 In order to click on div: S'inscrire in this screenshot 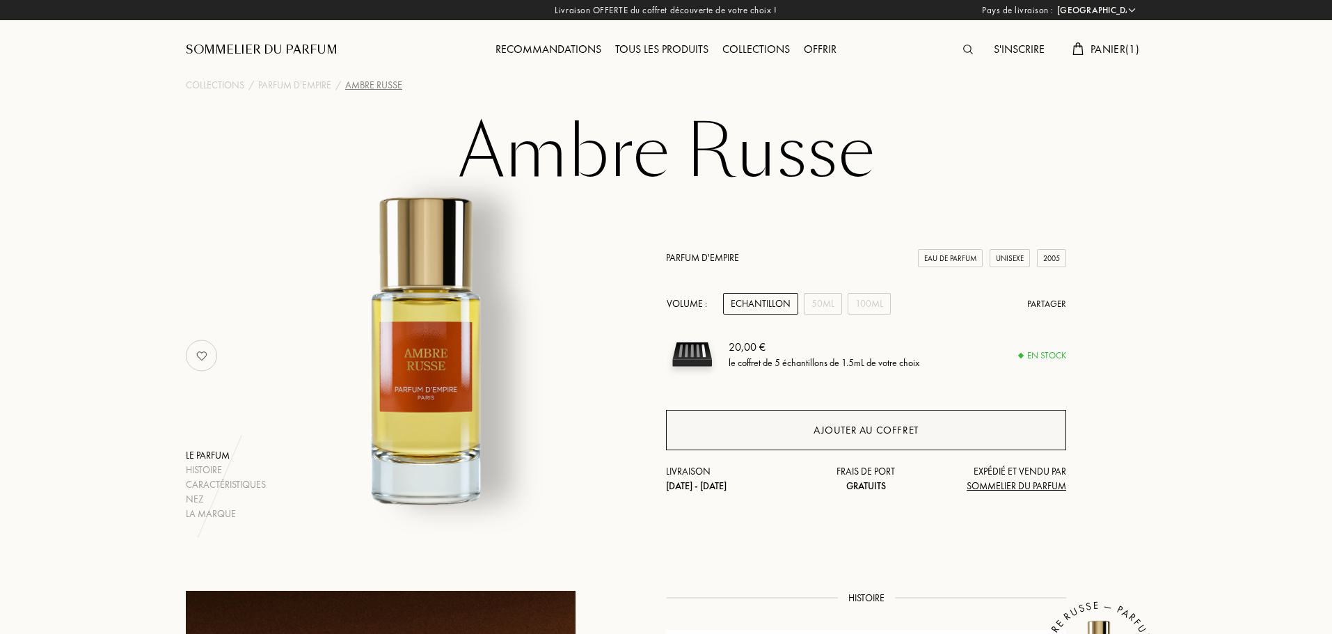, I will do `click(1019, 50)`.